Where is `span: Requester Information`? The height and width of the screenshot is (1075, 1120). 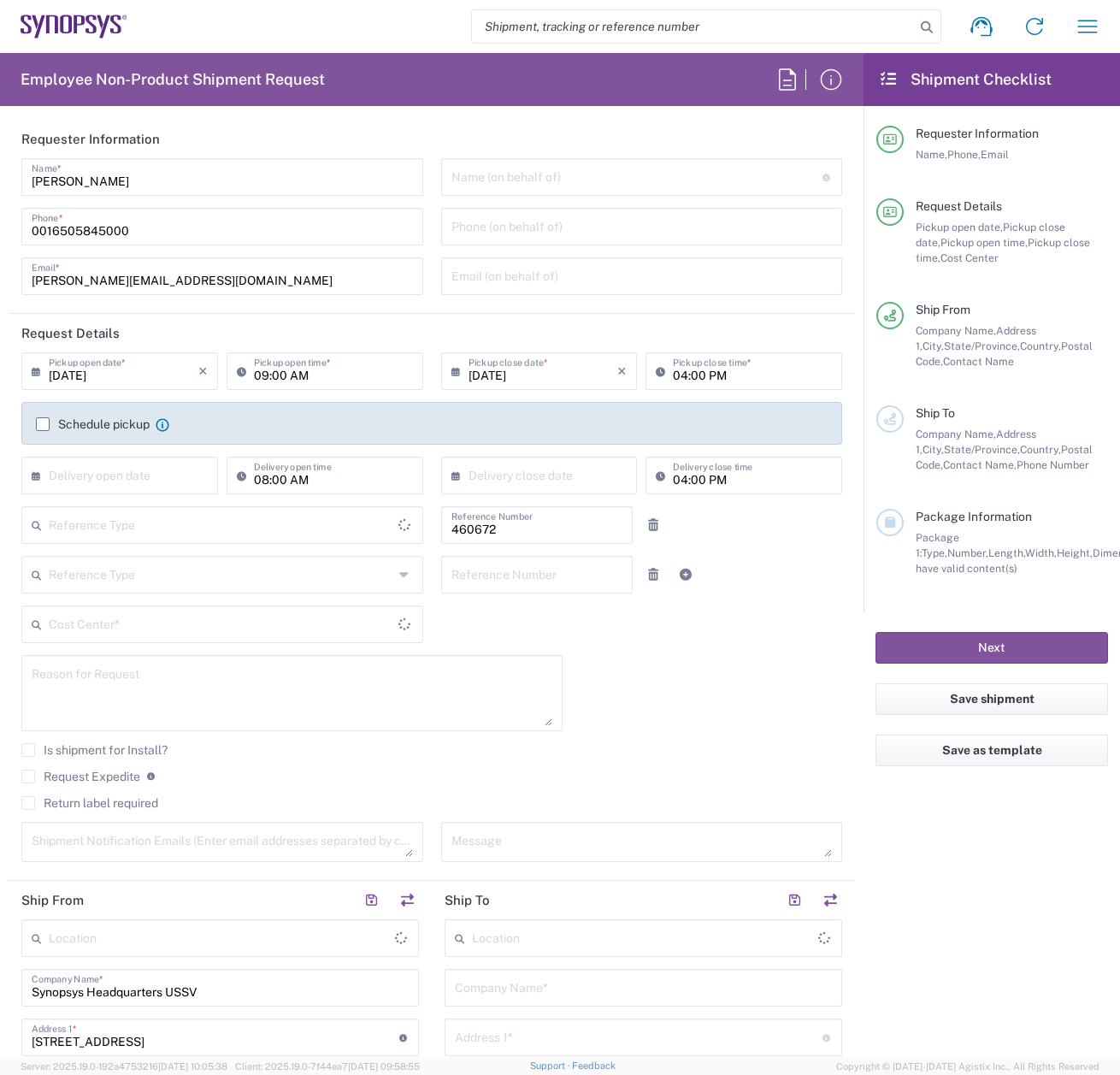 span: Requester Information is located at coordinates (977, 134).